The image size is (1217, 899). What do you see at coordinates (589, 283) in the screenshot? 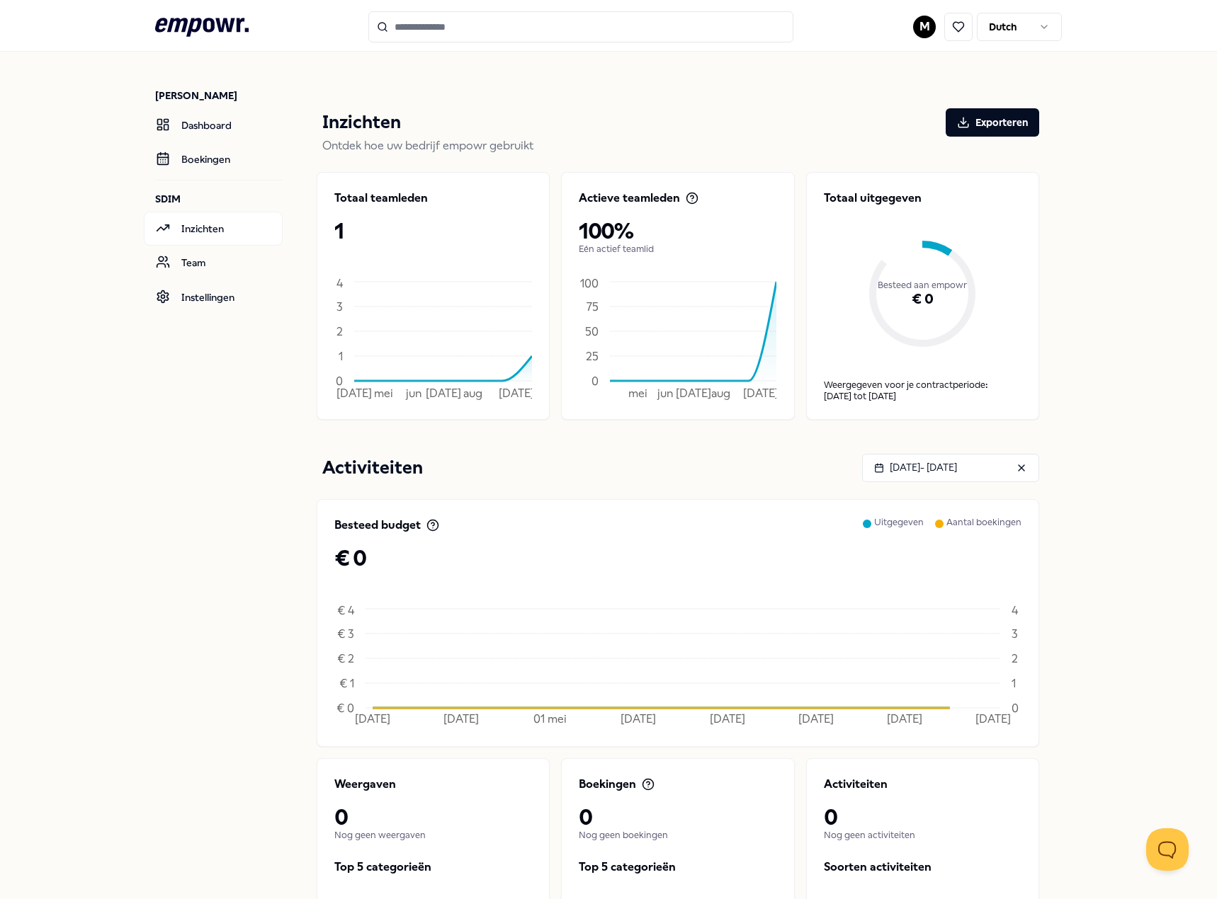
I see `tspan: 100` at bounding box center [589, 283].